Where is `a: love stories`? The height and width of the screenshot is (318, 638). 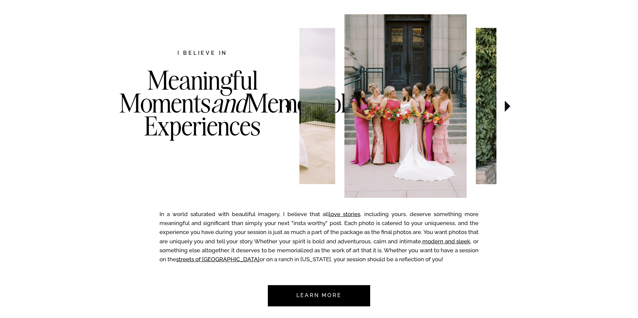 a: love stories is located at coordinates (345, 214).